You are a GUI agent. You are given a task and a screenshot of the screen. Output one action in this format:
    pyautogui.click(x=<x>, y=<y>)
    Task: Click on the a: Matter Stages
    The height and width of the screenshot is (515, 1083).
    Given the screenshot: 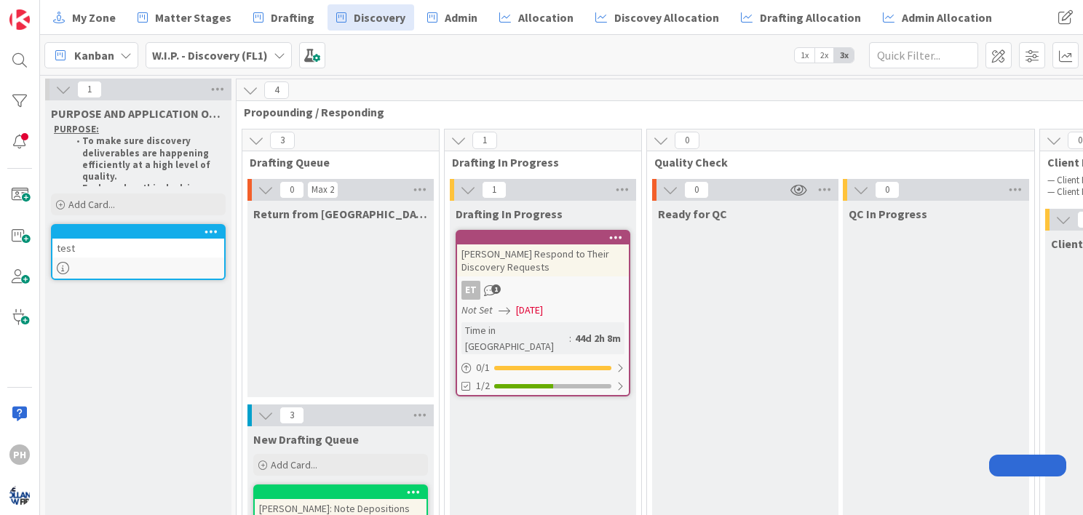 What is the action you would take?
    pyautogui.click(x=184, y=17)
    